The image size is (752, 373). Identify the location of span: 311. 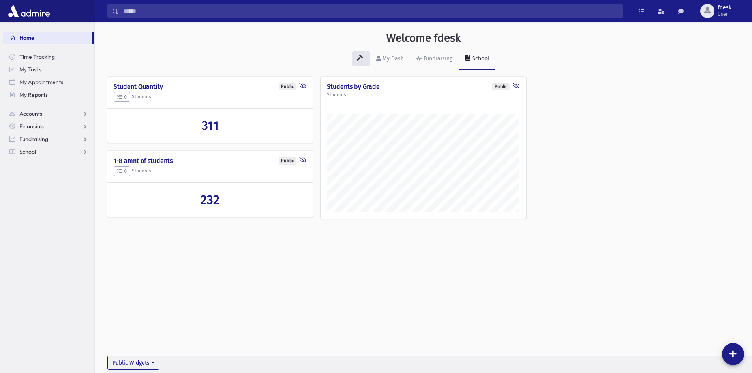
(210, 125).